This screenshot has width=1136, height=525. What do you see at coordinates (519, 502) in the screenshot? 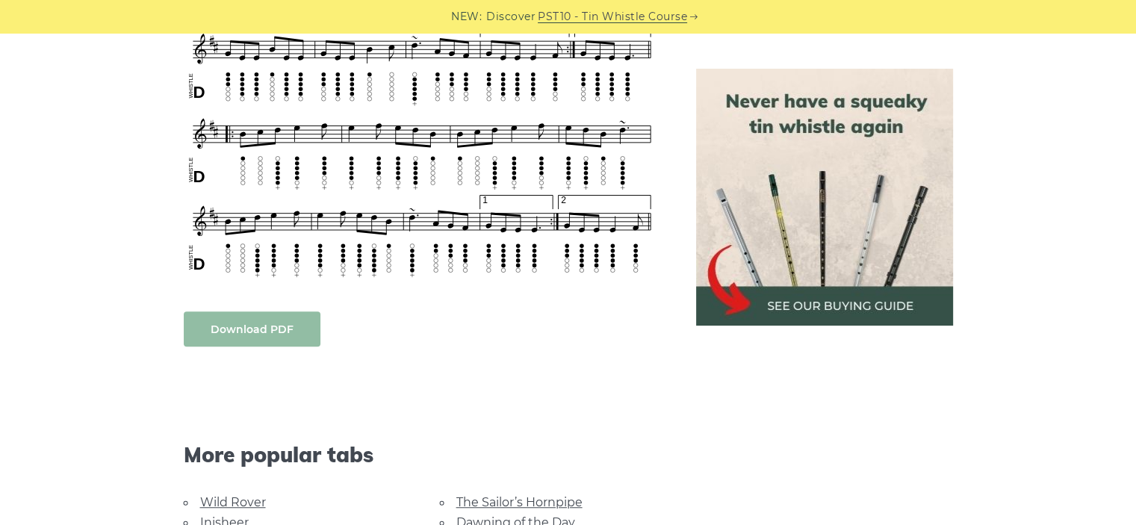
I see `a: The Sailor’s Hornpipe` at bounding box center [519, 502].